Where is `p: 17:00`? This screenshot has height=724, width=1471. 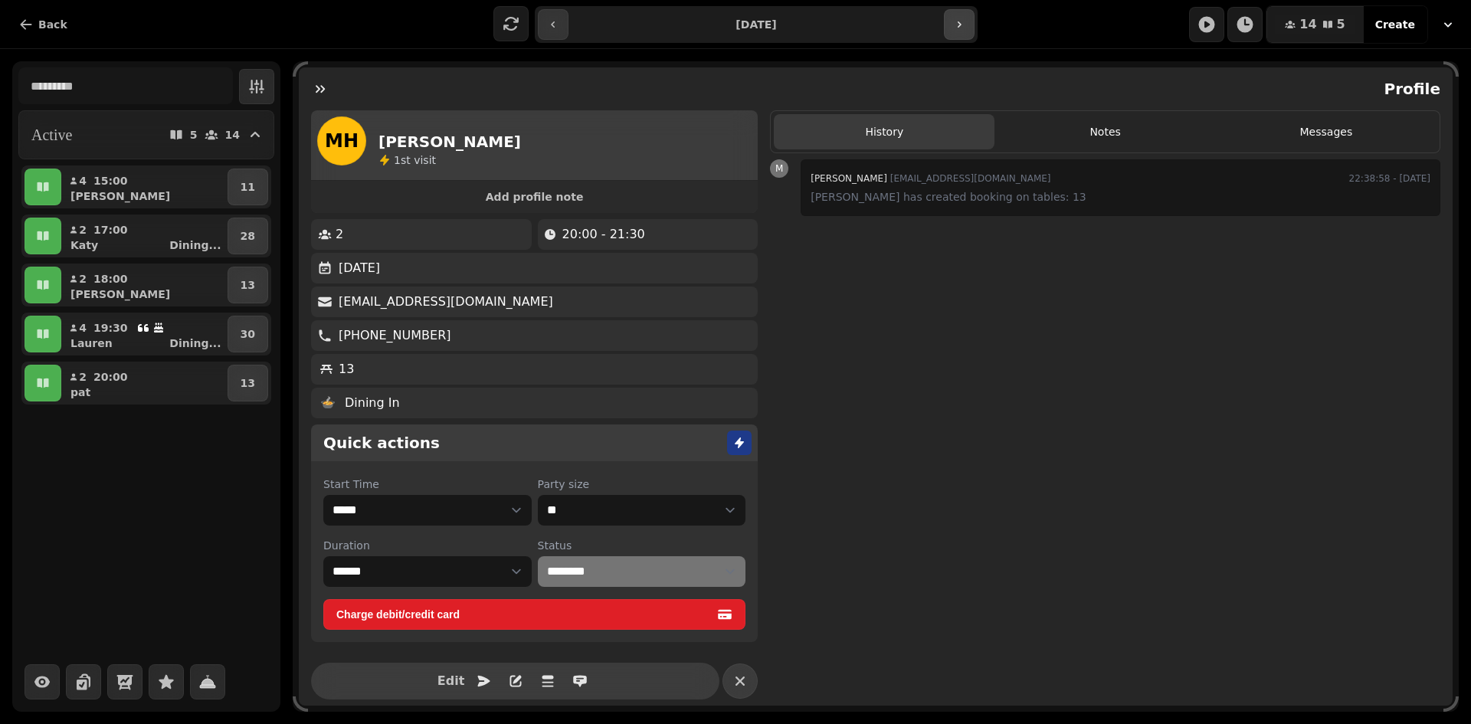 p: 17:00 is located at coordinates (110, 230).